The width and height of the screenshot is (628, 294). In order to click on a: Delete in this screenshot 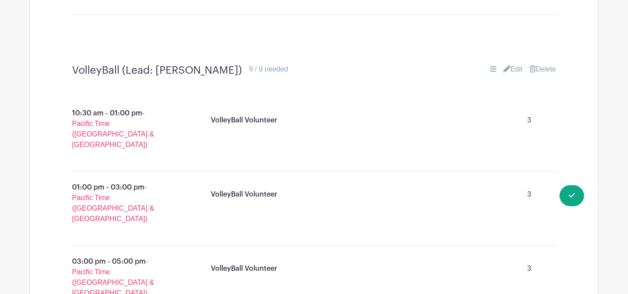, I will do `click(542, 69)`.